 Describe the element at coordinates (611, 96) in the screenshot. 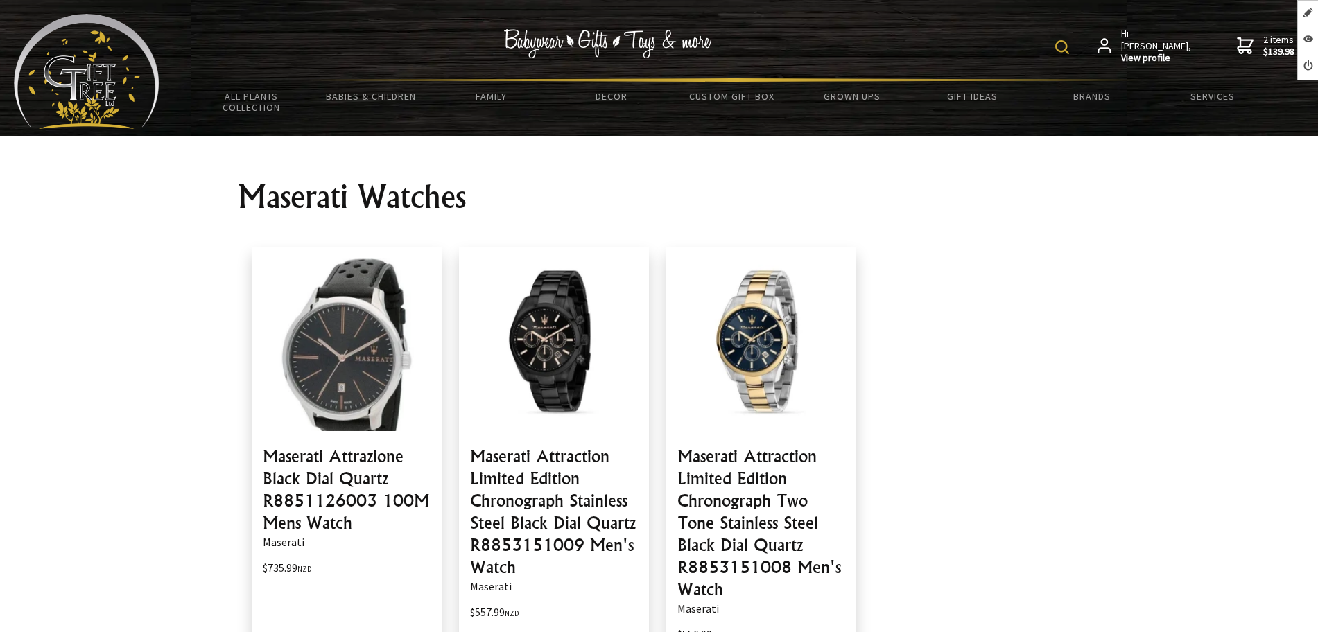

I see `a: Decor` at that location.